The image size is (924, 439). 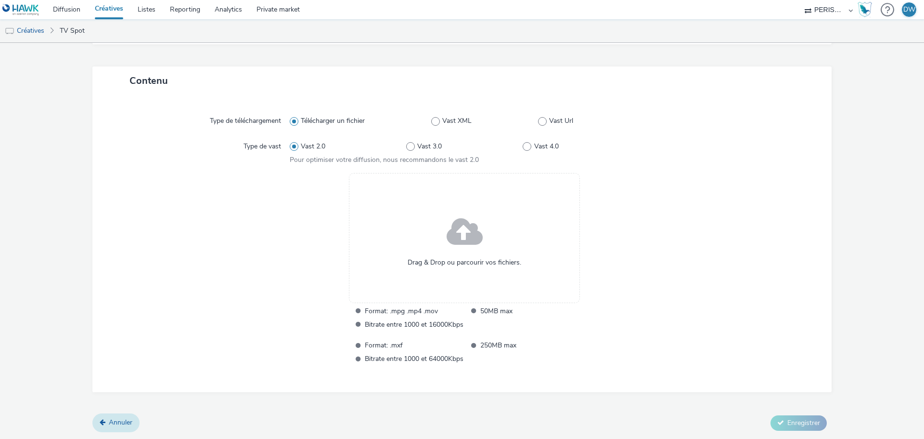 I want to click on span: Contenu, so click(x=149, y=80).